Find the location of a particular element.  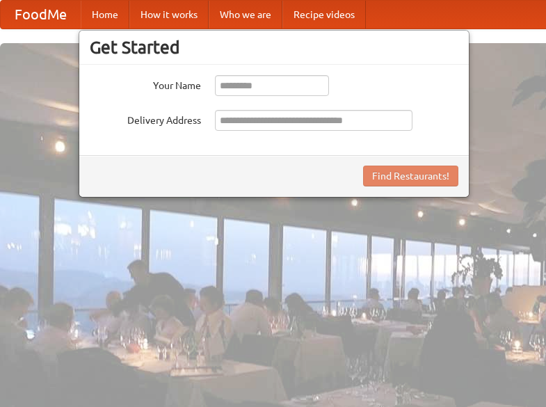

a: FoodMe is located at coordinates (40, 15).